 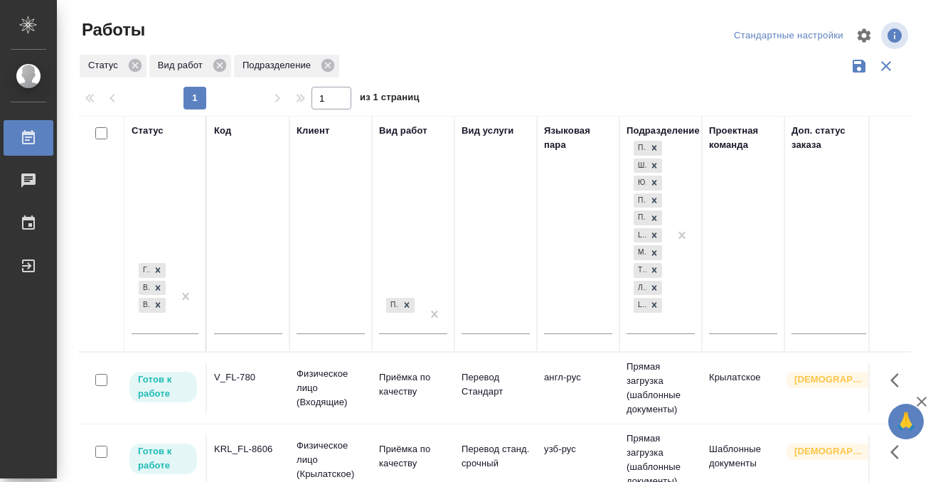 I want to click on span: Работы, so click(x=112, y=30).